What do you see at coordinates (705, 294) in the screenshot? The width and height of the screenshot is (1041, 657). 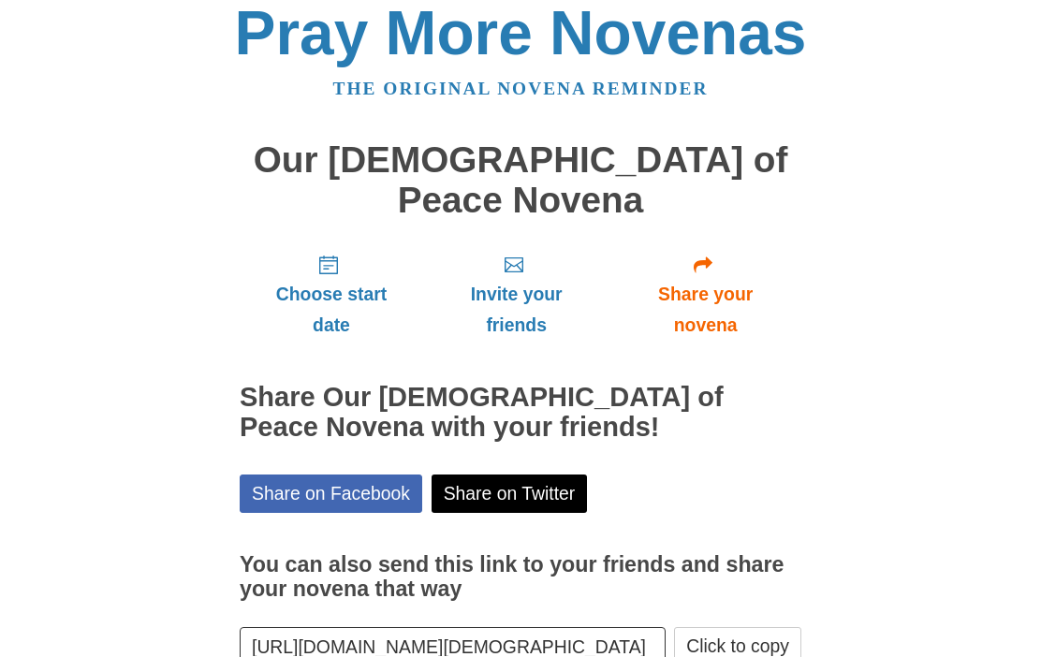 I see `a: Share your novena` at bounding box center [705, 294].